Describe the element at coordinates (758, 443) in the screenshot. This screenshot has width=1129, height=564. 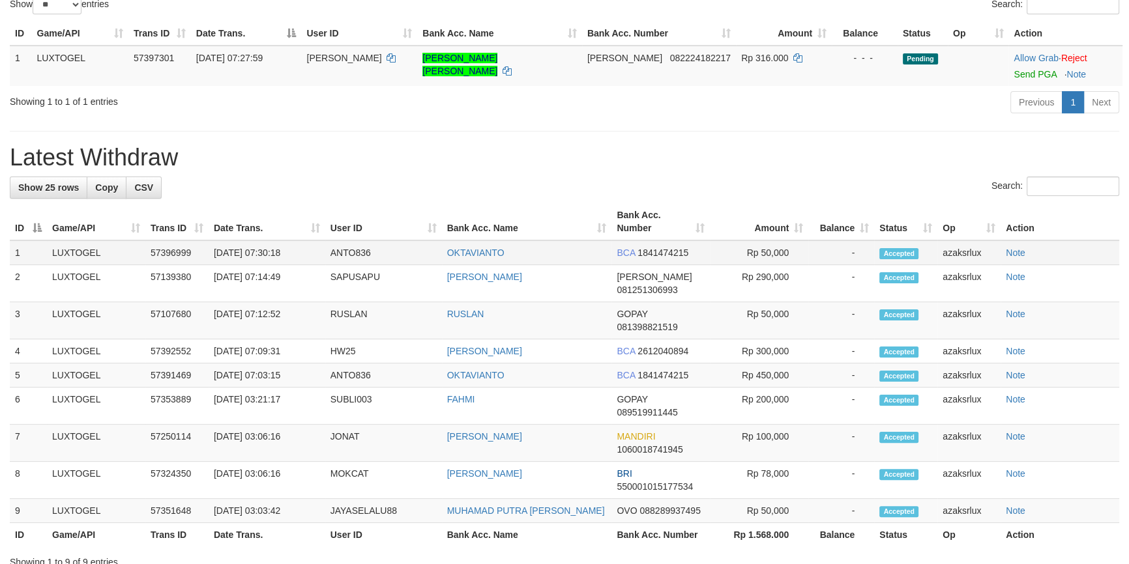
I see `td: Rp 100,000` at that location.